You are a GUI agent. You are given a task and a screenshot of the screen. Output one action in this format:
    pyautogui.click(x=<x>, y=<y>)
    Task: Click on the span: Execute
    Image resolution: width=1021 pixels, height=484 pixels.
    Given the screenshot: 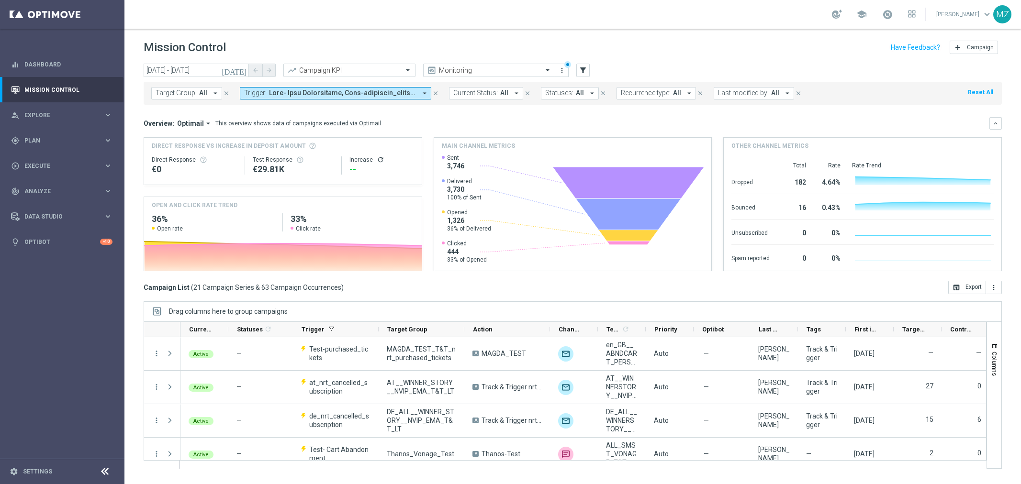 What is the action you would take?
    pyautogui.click(x=64, y=166)
    